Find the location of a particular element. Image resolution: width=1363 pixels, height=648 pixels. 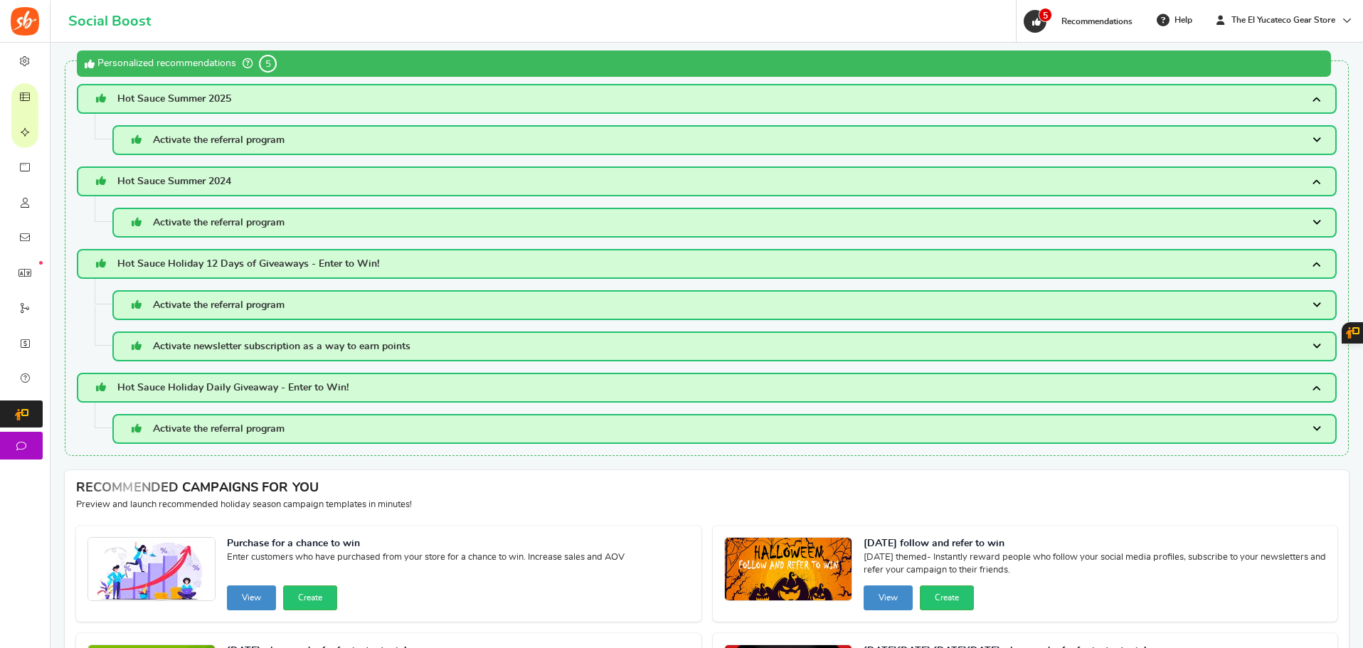

h1: Social Boost is located at coordinates (110, 21).